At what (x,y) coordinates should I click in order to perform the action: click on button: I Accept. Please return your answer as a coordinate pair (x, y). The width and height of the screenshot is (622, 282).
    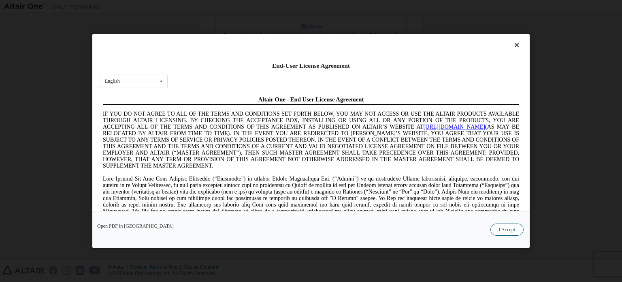
    Looking at the image, I should click on (507, 229).